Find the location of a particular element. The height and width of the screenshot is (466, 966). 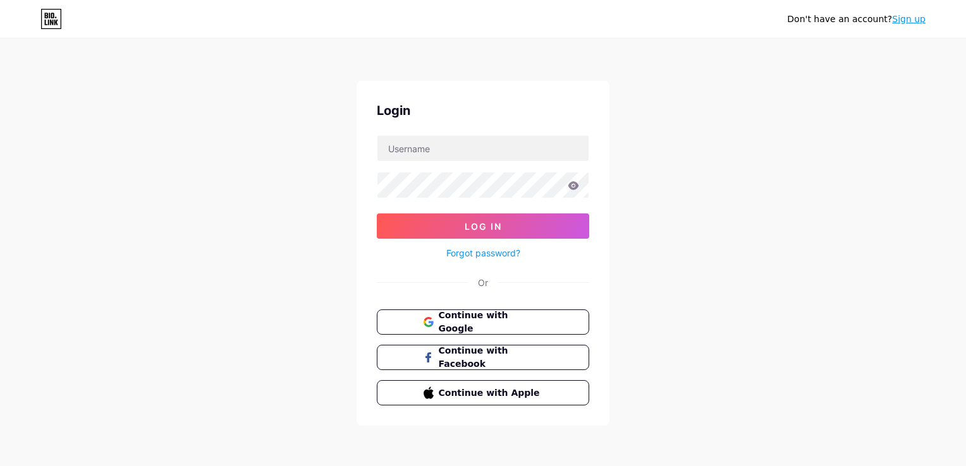

a: Continue with Google is located at coordinates (483, 322).